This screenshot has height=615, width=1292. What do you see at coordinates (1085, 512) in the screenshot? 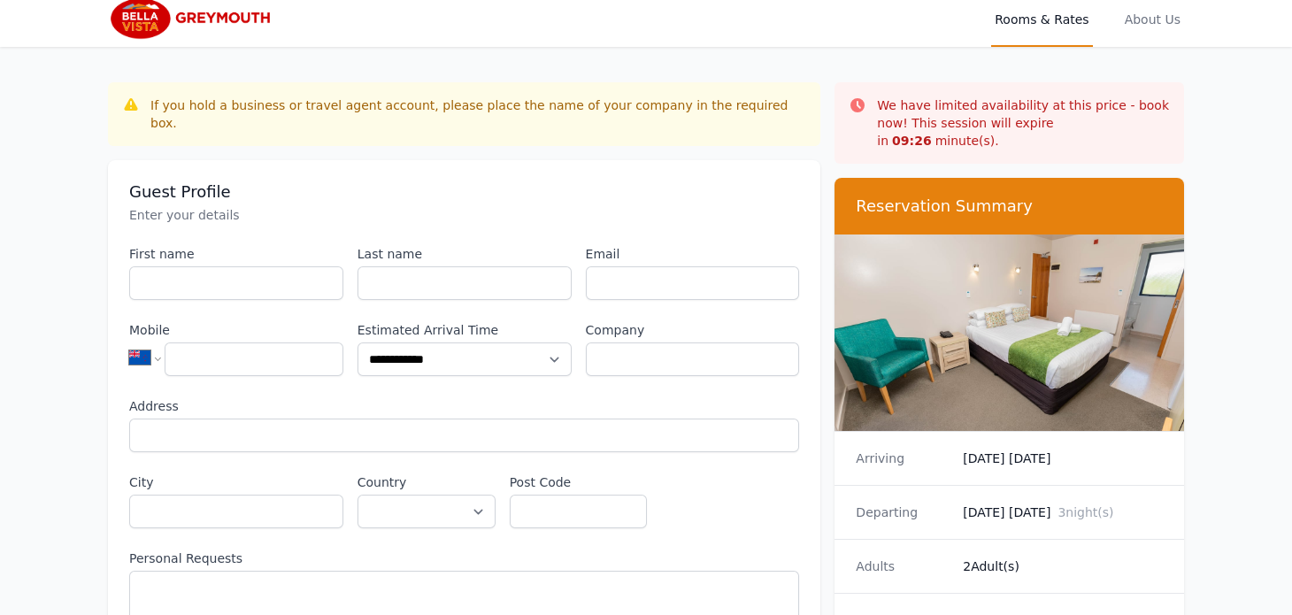
I see `span: 3 night(s)` at bounding box center [1085, 512].